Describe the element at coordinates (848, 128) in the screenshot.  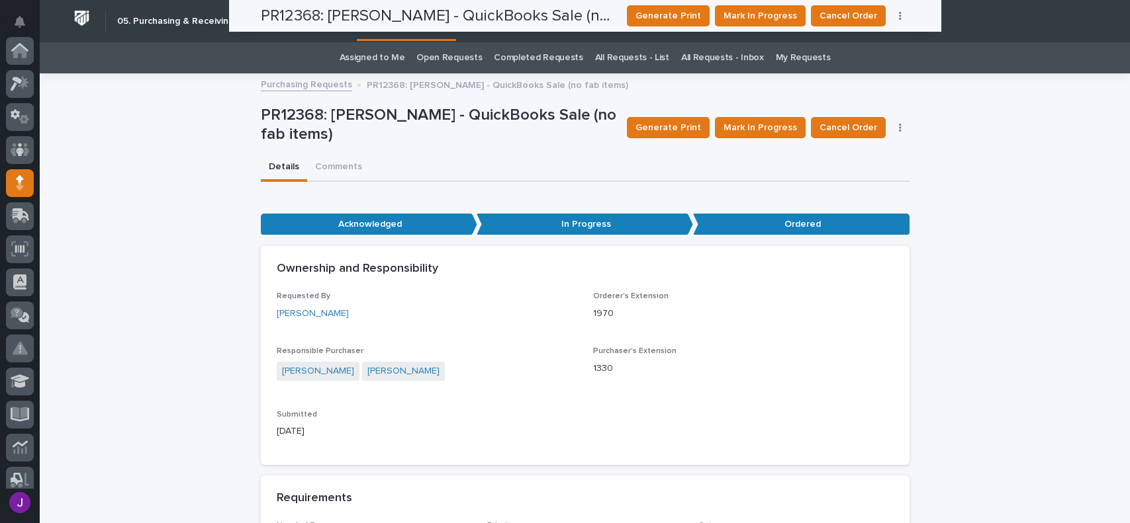
I see `span: Cancel Order` at that location.